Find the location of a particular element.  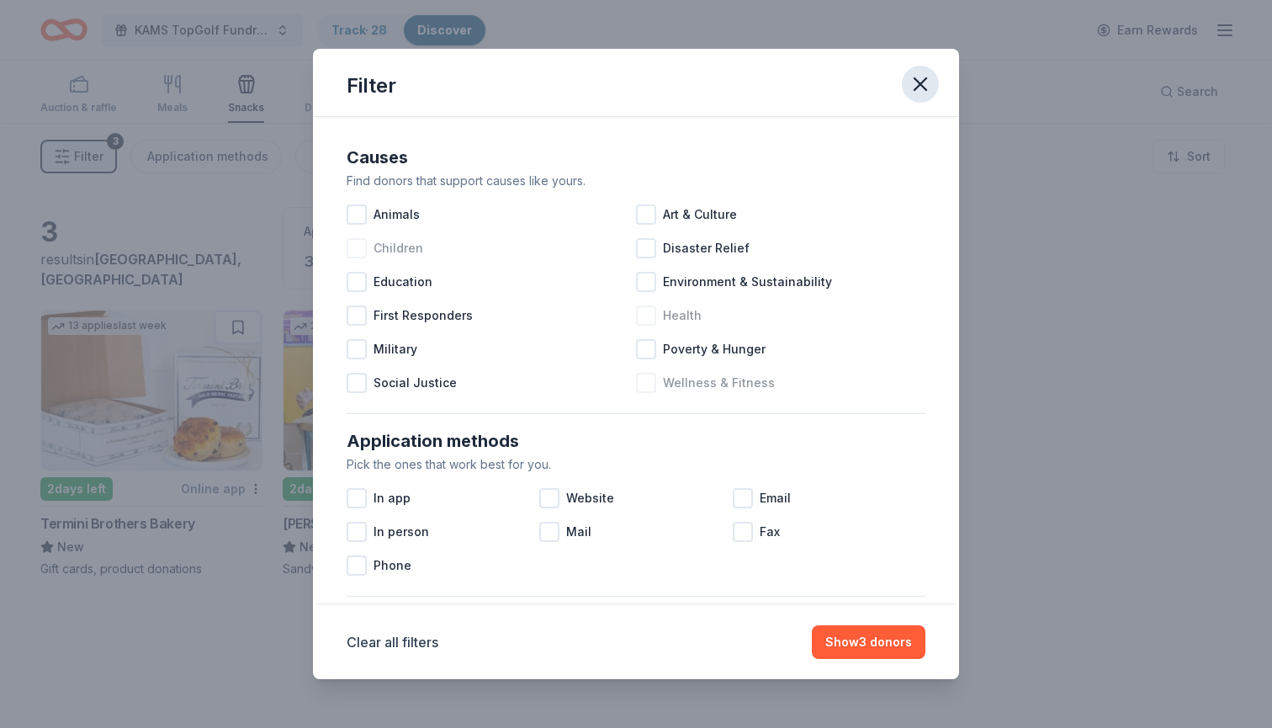

span: Fax is located at coordinates (770, 532).